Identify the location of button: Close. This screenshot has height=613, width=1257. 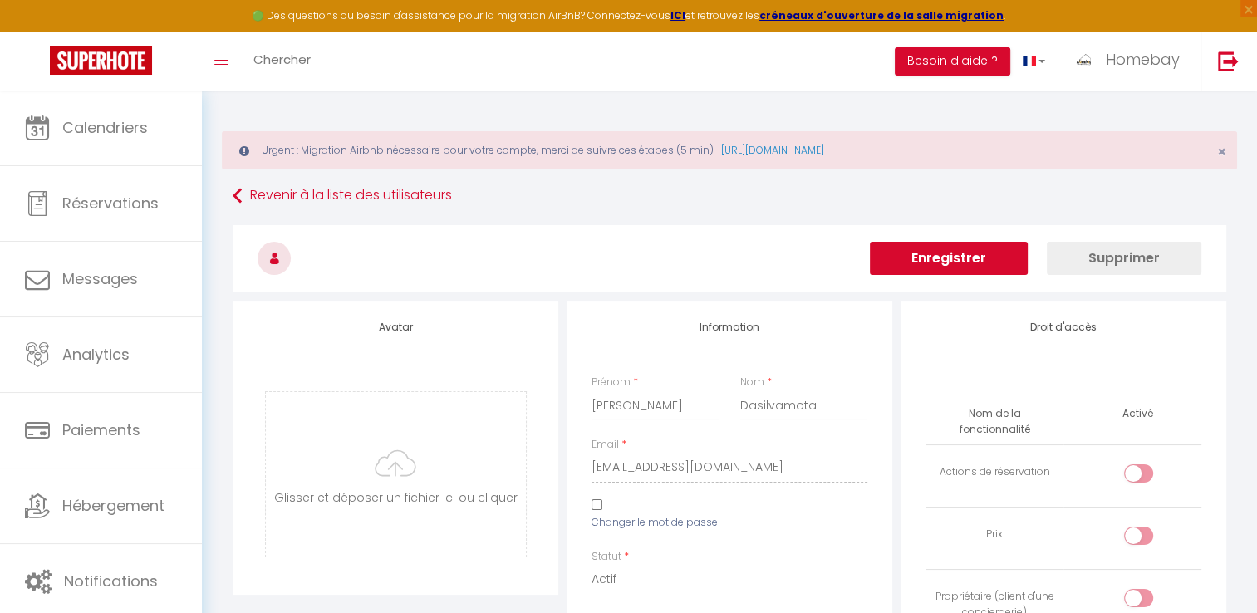
(1221, 152).